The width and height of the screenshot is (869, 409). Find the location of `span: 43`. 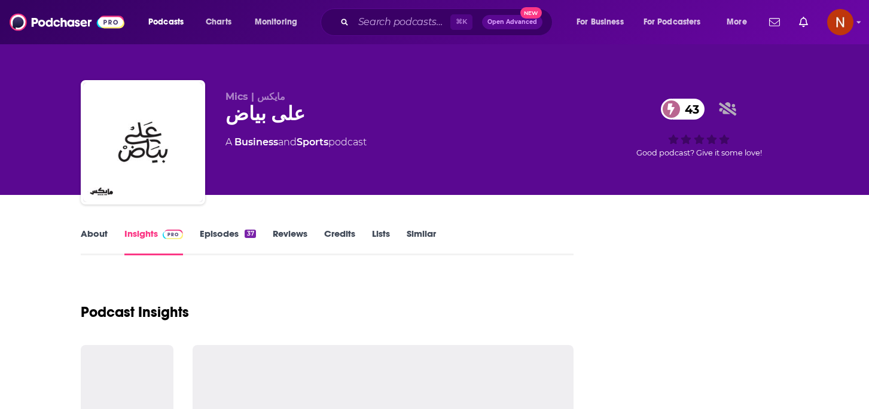

span: 43 is located at coordinates (689, 109).